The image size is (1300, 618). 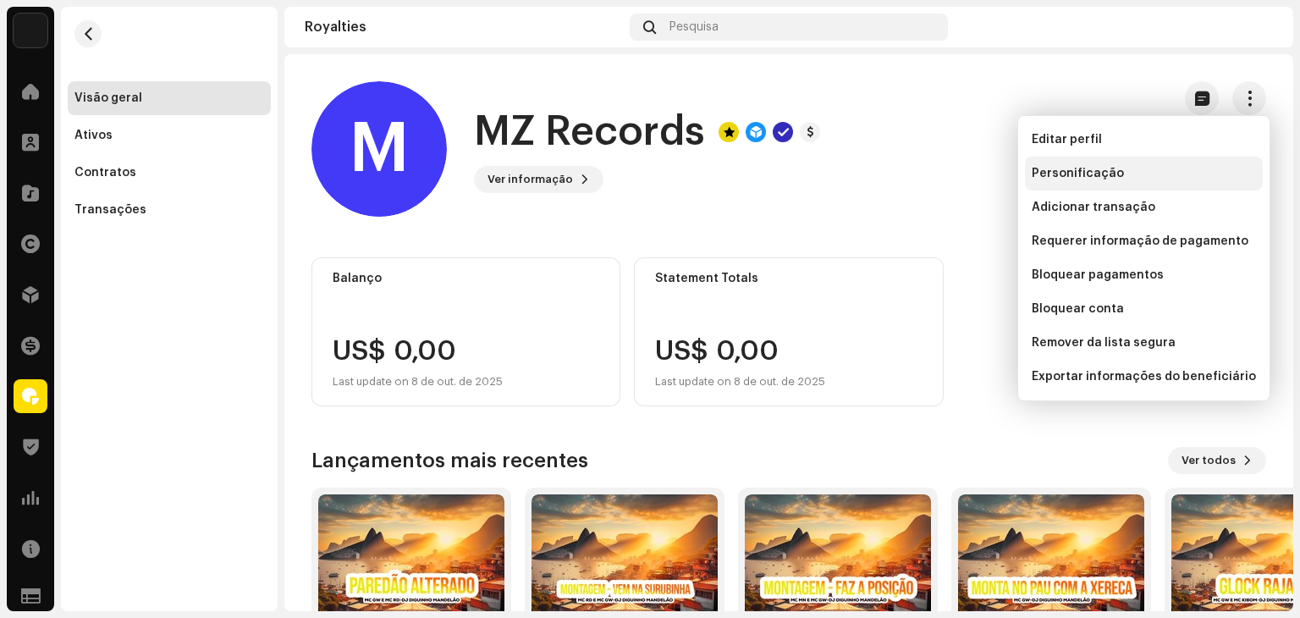 What do you see at coordinates (589, 132) in the screenshot?
I see `h1: MZ Records` at bounding box center [589, 132].